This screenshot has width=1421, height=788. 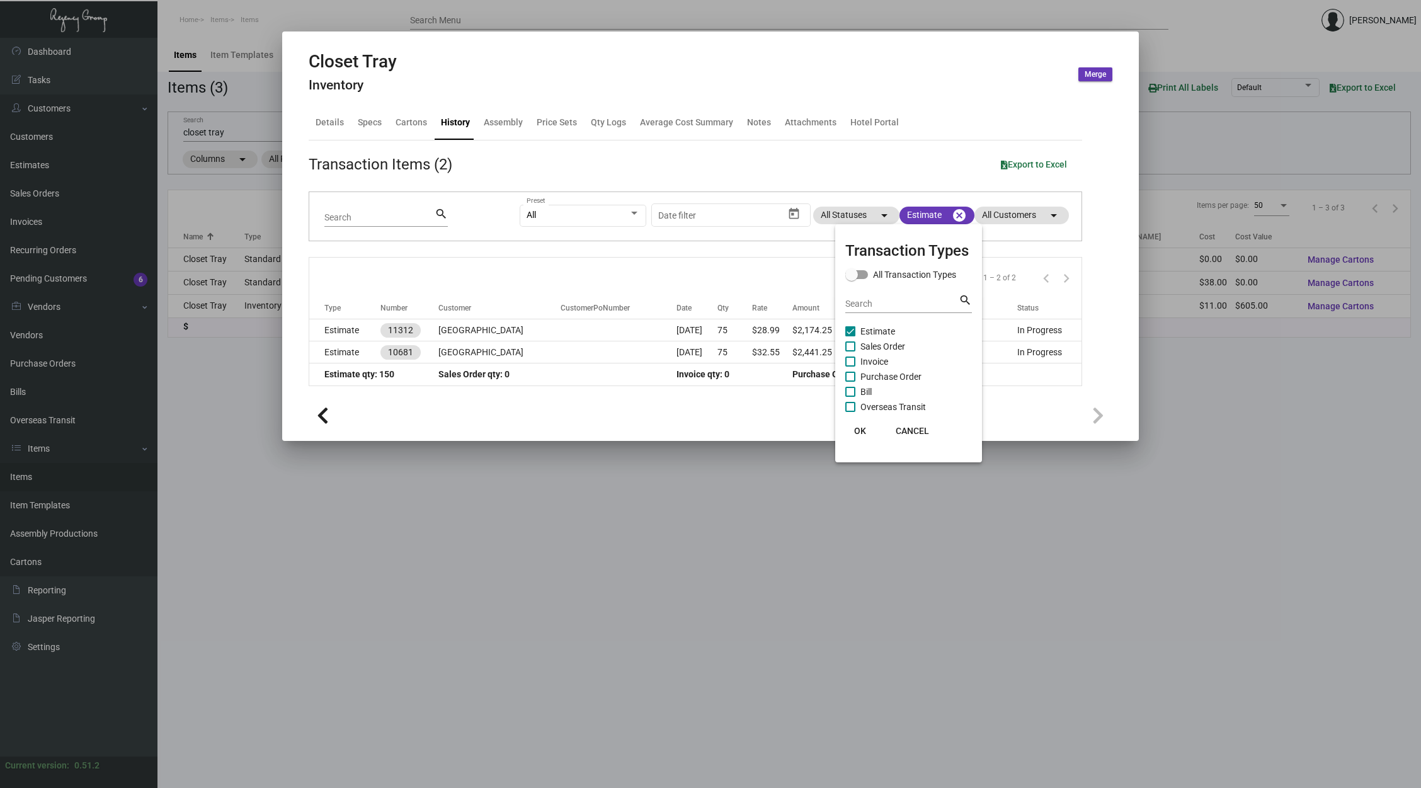 I want to click on div: Current version:, so click(x=37, y=765).